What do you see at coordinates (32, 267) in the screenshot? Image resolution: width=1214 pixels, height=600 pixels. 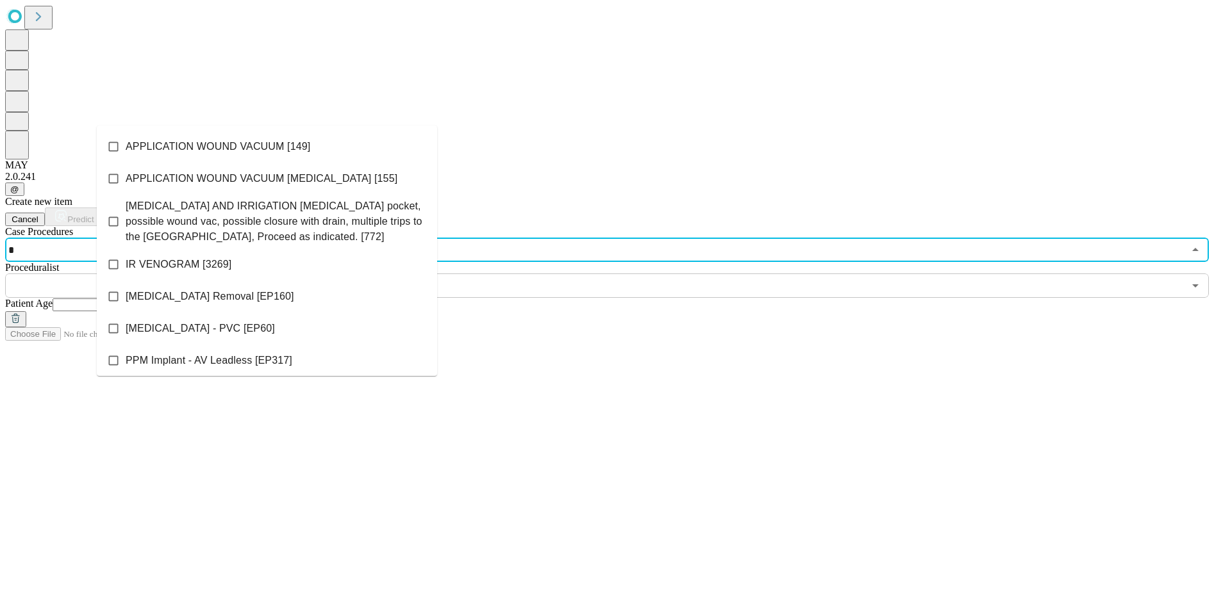 I see `span: Proceduralist` at bounding box center [32, 267].